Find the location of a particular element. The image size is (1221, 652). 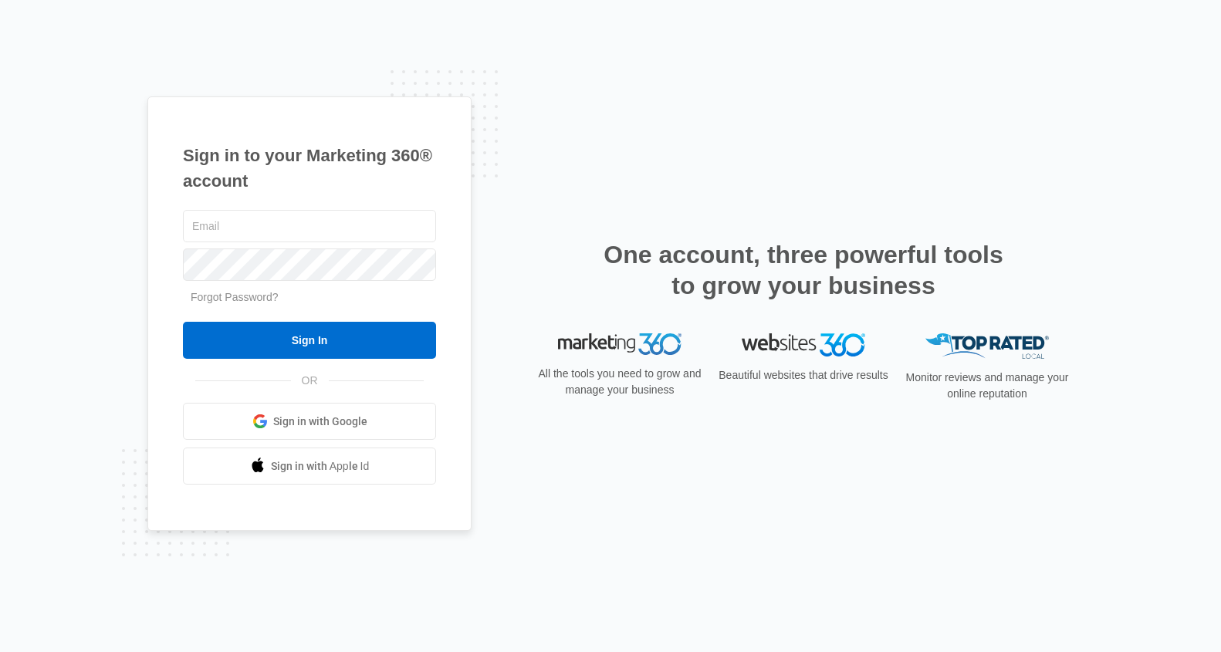

input: Sign In is located at coordinates (309, 340).